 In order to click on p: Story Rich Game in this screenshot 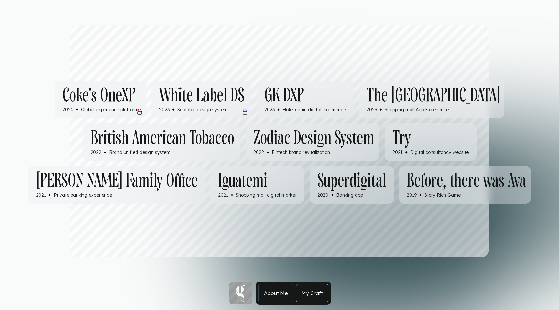, I will do `click(442, 195)`.